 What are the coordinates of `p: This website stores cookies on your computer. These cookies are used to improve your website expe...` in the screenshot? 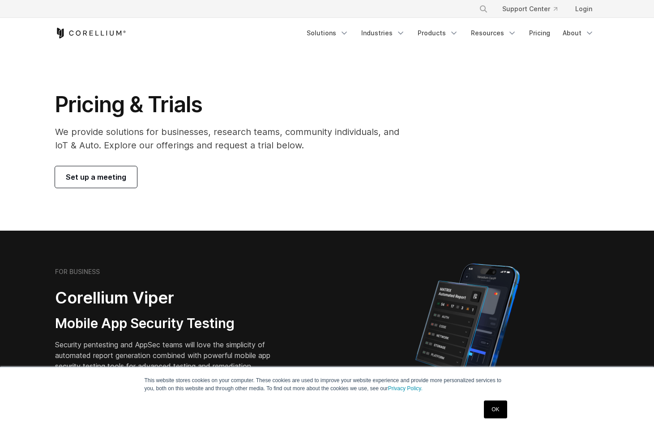 It's located at (327, 385).